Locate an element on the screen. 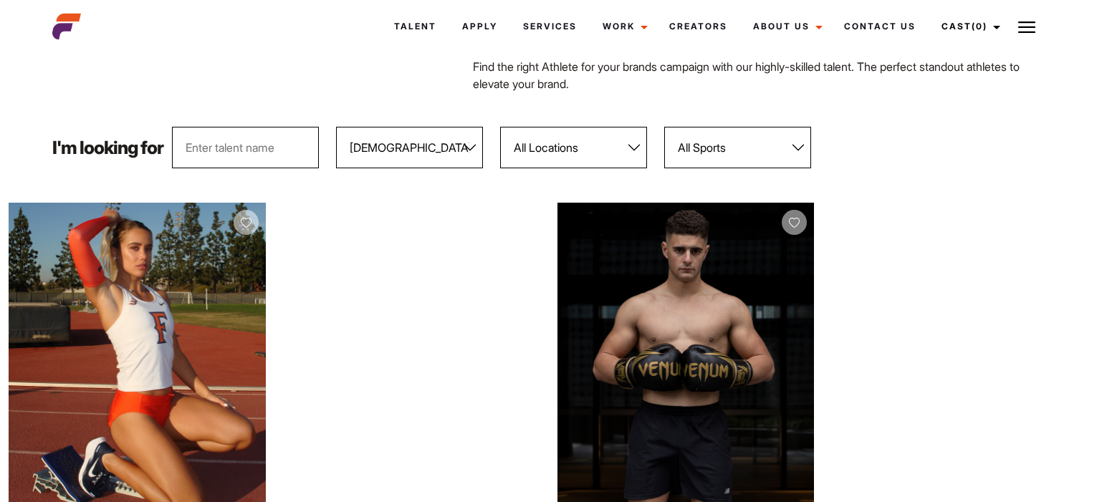 Image resolution: width=1097 pixels, height=502 pixels. img: Burger icon is located at coordinates (1027, 27).